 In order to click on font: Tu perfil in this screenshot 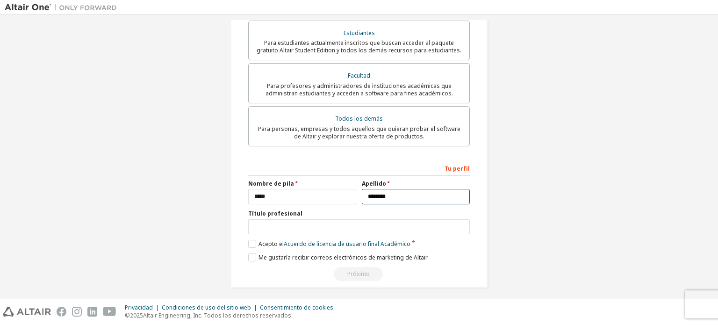, I will do `click(457, 168)`.